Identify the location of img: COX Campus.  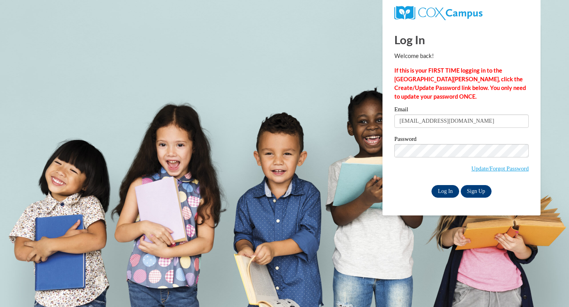
(438, 13).